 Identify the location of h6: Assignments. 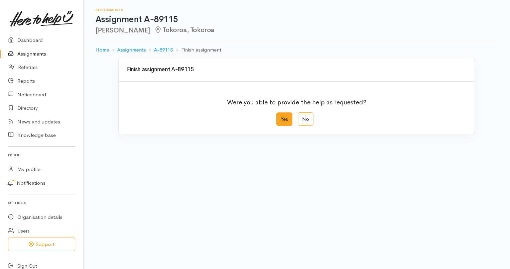
(297, 10).